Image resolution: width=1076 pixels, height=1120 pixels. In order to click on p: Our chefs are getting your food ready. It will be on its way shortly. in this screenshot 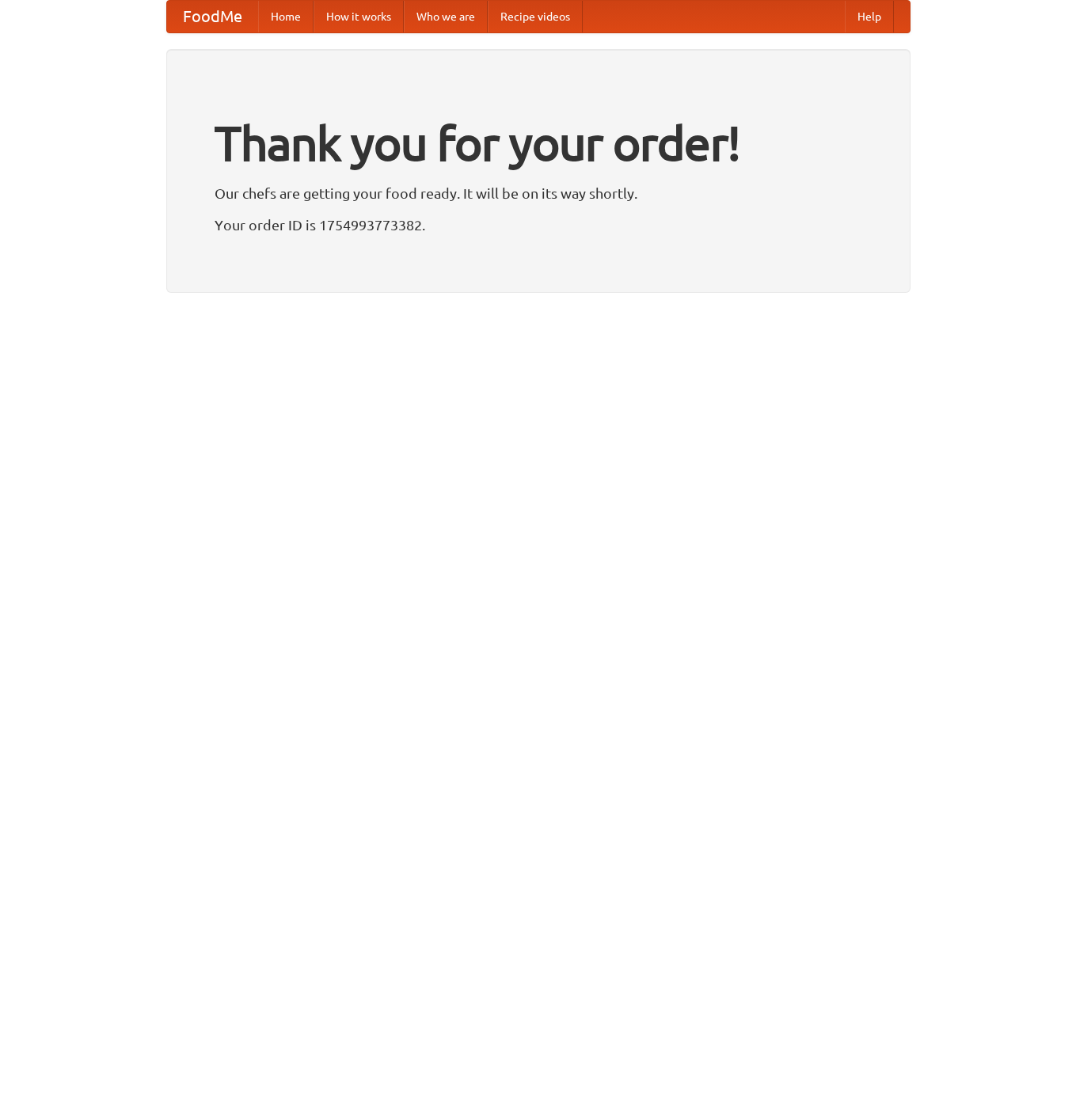, I will do `click(538, 193)`.